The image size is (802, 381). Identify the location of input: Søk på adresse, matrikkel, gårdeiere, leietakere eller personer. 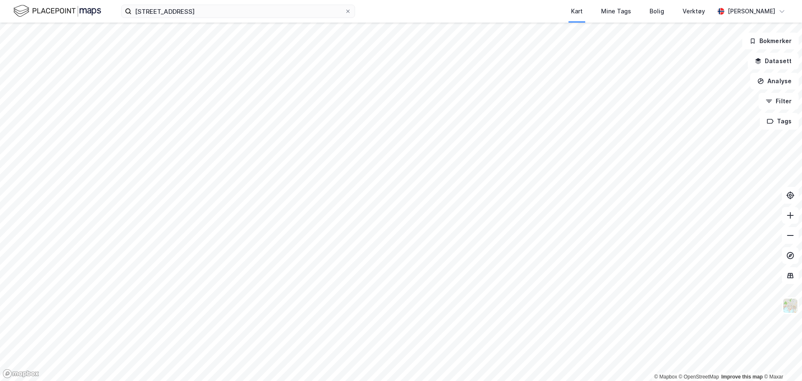
(238, 11).